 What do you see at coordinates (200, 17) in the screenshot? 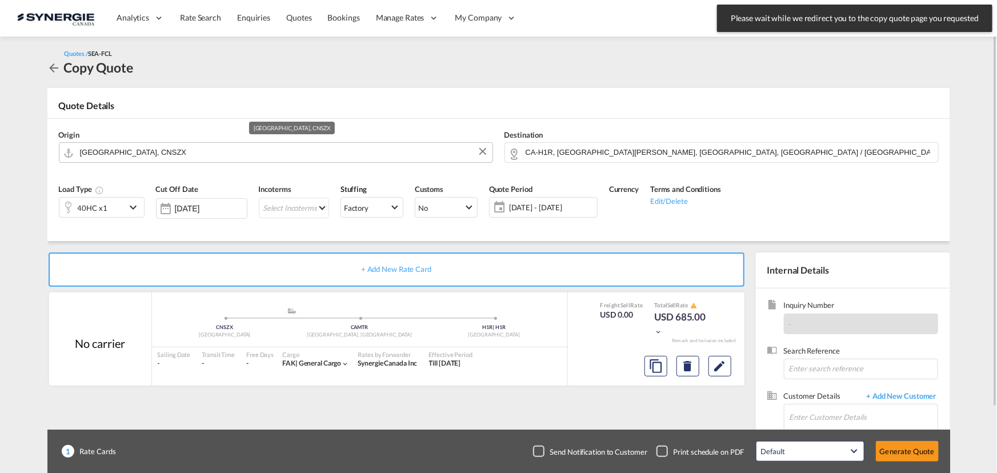
I see `span: Rate Search` at bounding box center [200, 17].